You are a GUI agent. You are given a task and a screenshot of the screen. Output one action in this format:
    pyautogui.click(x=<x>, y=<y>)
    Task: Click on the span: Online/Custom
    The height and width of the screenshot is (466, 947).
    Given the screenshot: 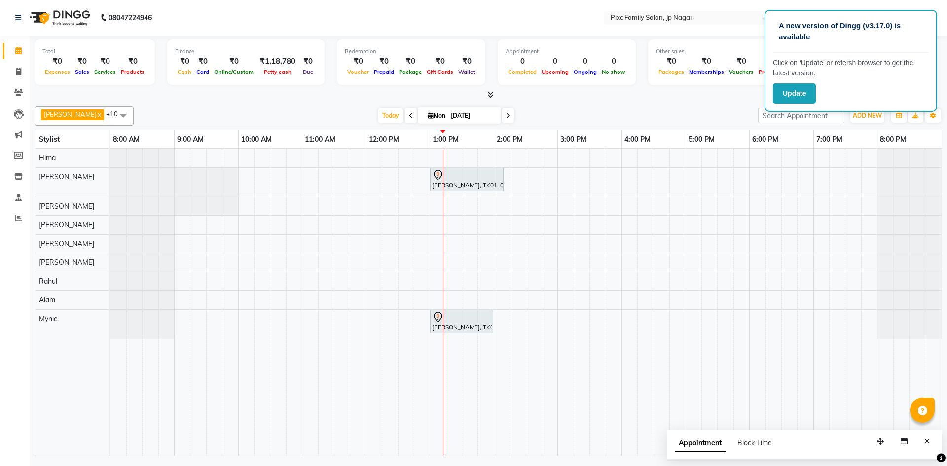 What is the action you would take?
    pyautogui.click(x=234, y=72)
    